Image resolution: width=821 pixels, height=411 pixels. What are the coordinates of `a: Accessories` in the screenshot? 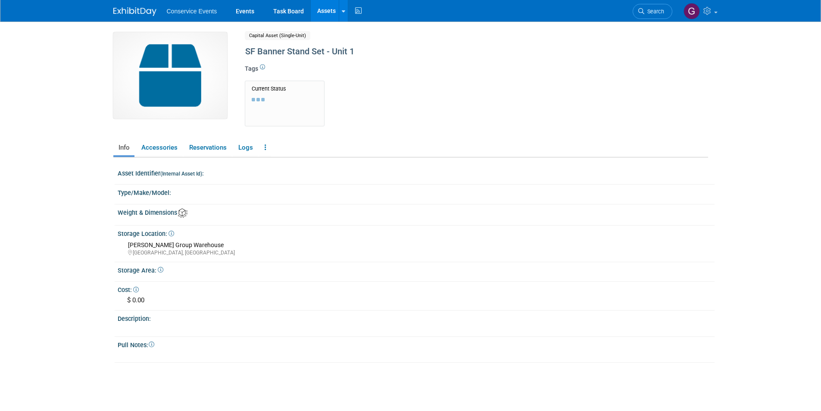 It's located at (159, 147).